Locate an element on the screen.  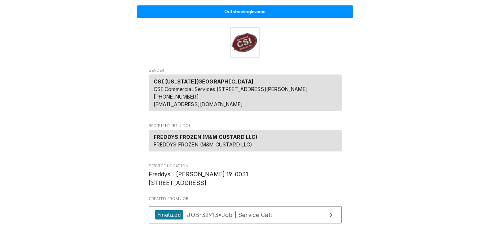
span: Recipient (Bill To) is located at coordinates (245, 126).